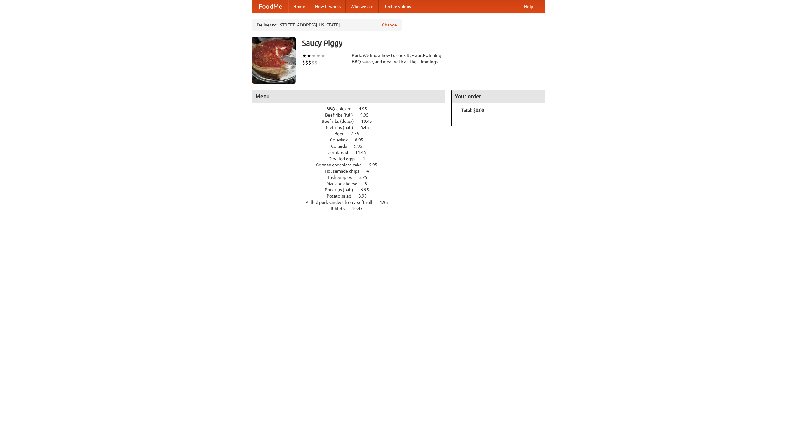 The height and width of the screenshot is (441, 797). Describe the element at coordinates (345, 158) in the screenshot. I see `span: Devilled eggs` at that location.